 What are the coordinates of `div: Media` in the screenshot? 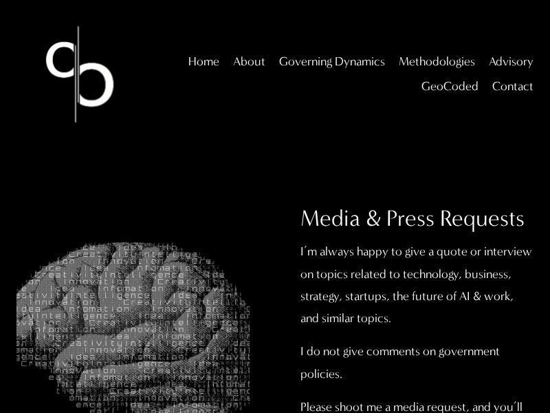 It's located at (330, 218).